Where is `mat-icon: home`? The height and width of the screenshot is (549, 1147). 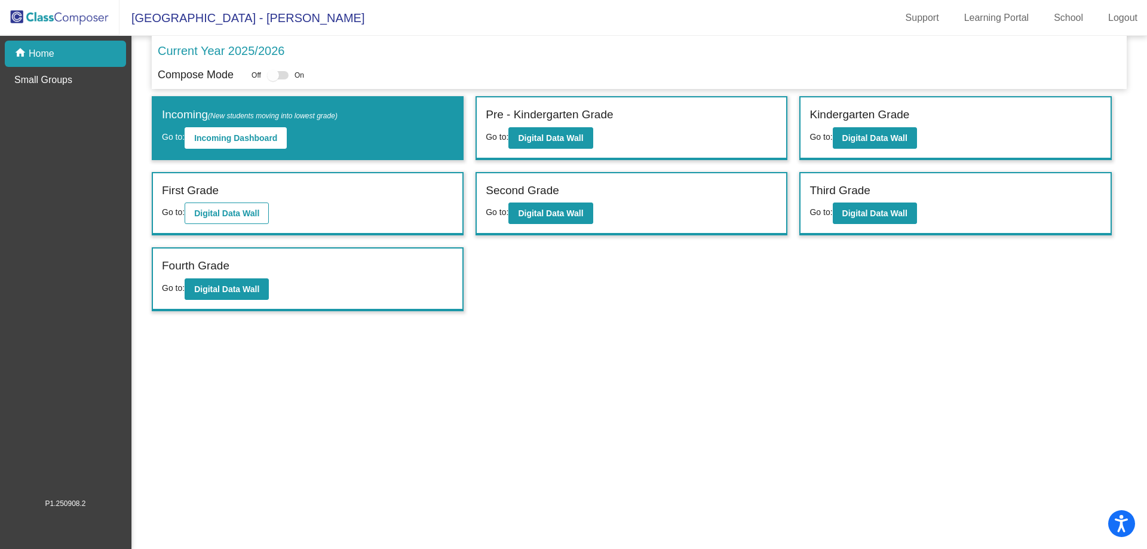
mat-icon: home is located at coordinates (22, 54).